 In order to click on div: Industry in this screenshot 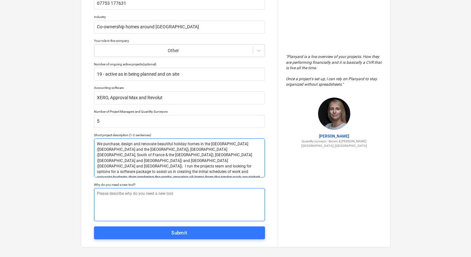, I will do `click(179, 17)`.